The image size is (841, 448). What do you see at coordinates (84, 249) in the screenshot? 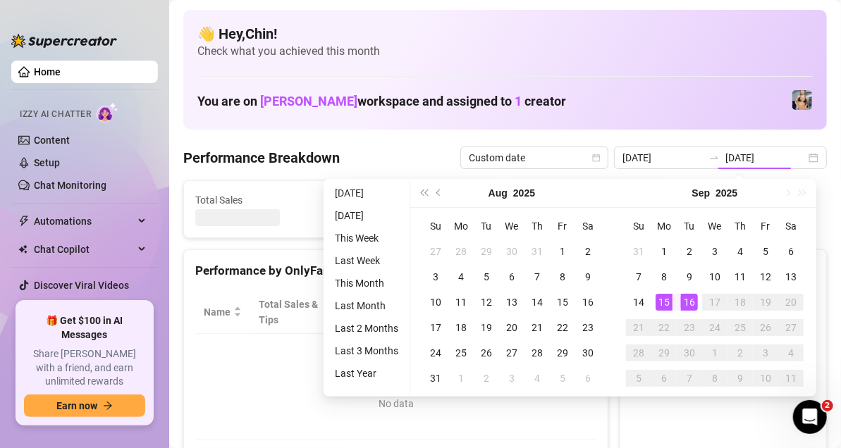
I see `span: Chat Copilot` at bounding box center [84, 249].